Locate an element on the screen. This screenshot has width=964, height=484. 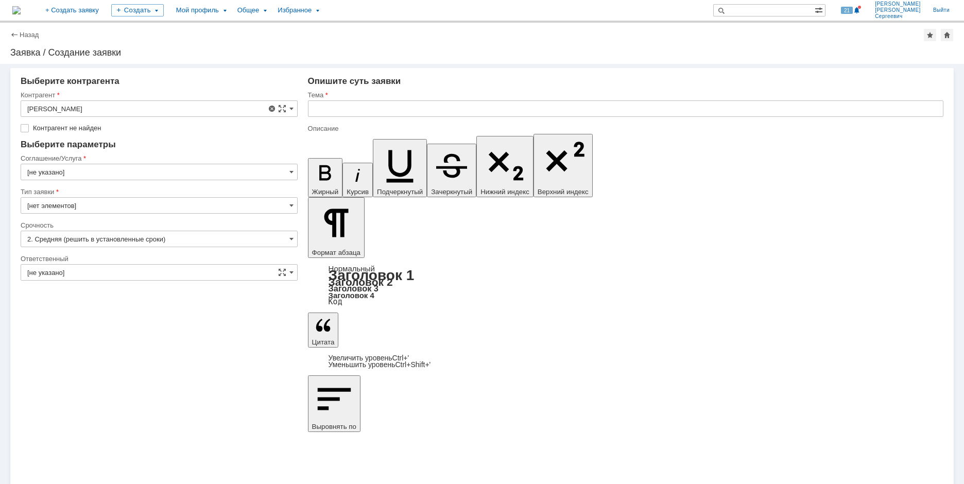
span: Сергеевич is located at coordinates (898, 16).